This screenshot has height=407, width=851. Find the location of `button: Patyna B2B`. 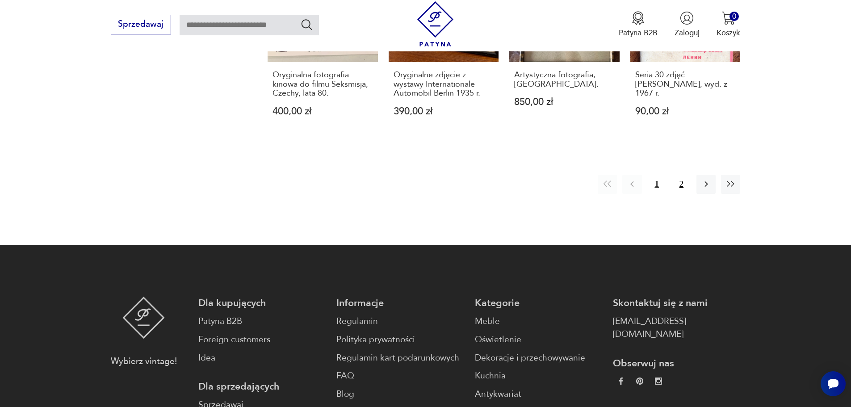

button: Patyna B2B is located at coordinates (638, 25).